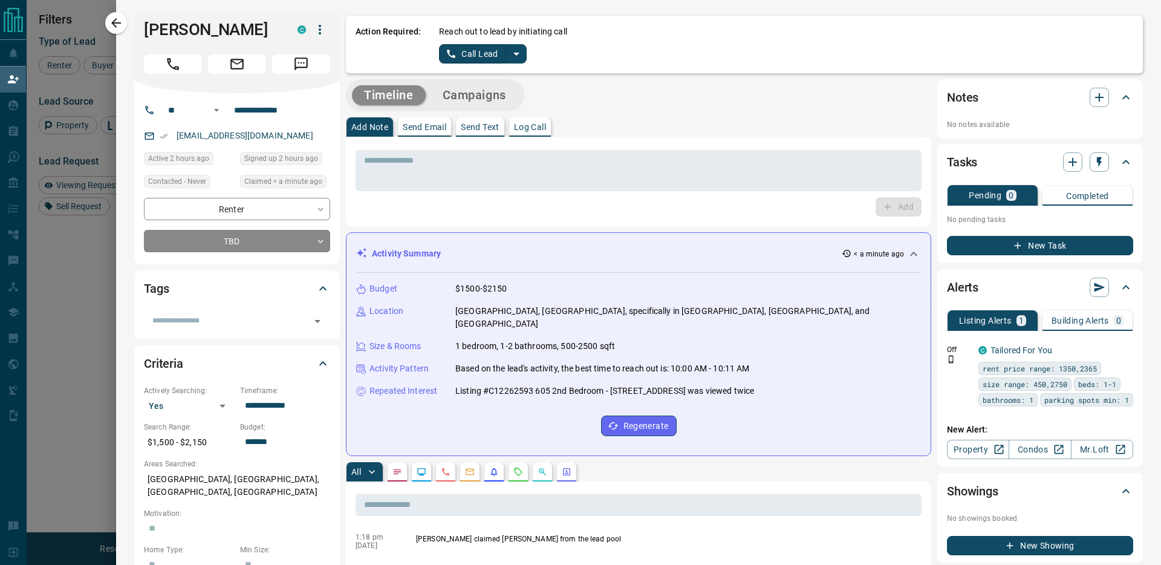 The width and height of the screenshot is (1161, 565). What do you see at coordinates (237, 464) in the screenshot?
I see `p: Areas Searched:` at bounding box center [237, 464].